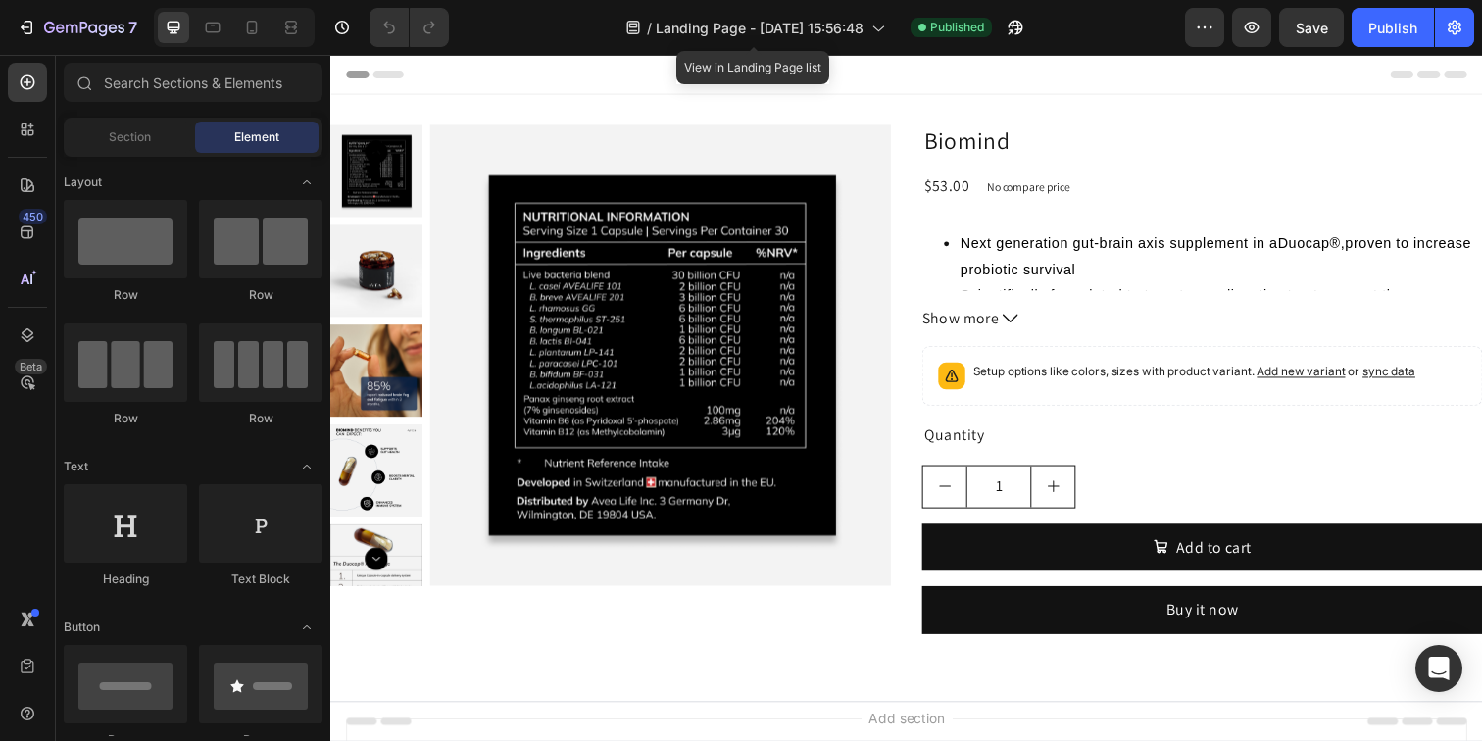  What do you see at coordinates (991, 323) in the screenshot?
I see `span: Add new variant` at bounding box center [991, 323].